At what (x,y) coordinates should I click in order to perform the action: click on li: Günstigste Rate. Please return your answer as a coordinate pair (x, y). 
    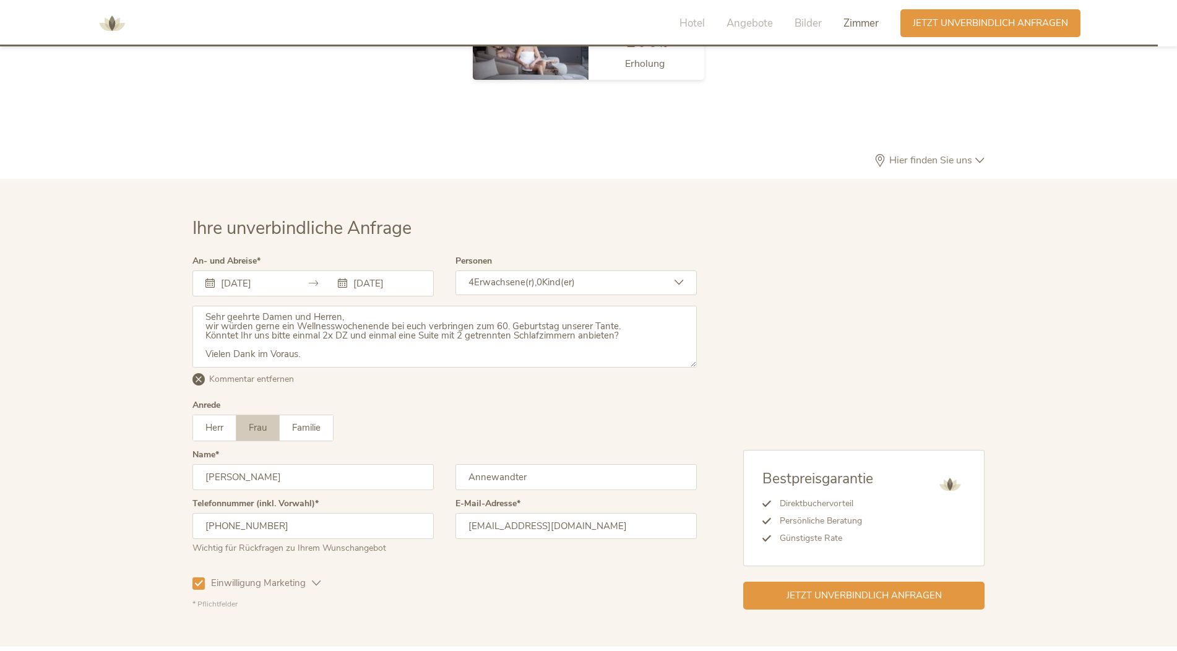
    Looking at the image, I should click on (822, 538).